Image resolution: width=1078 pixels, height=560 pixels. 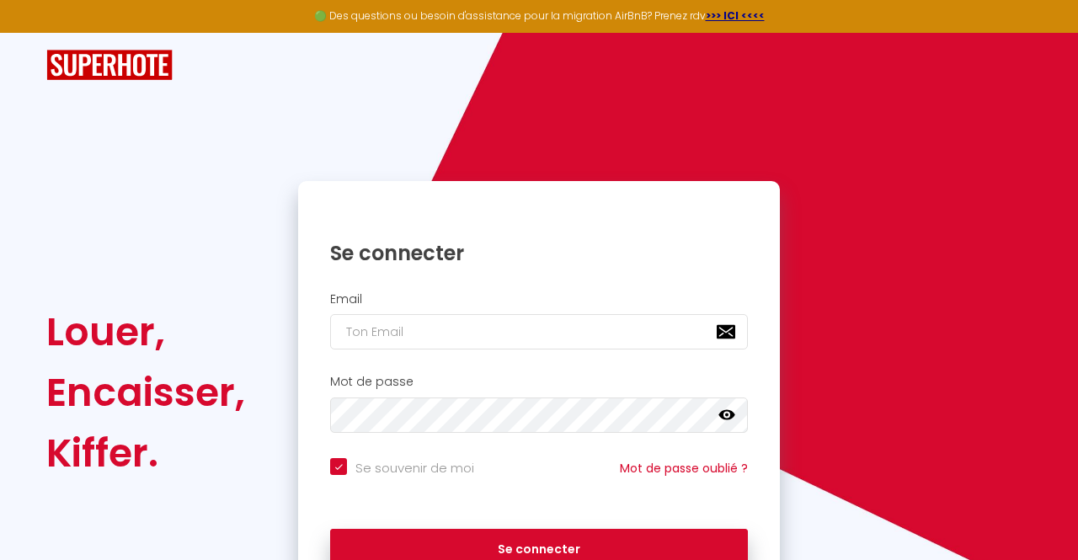 I want to click on div: Louer,, so click(x=146, y=332).